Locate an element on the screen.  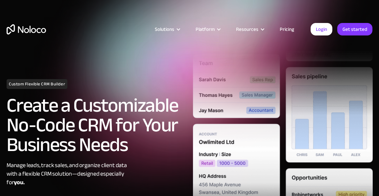
strong: you. is located at coordinates (19, 183).